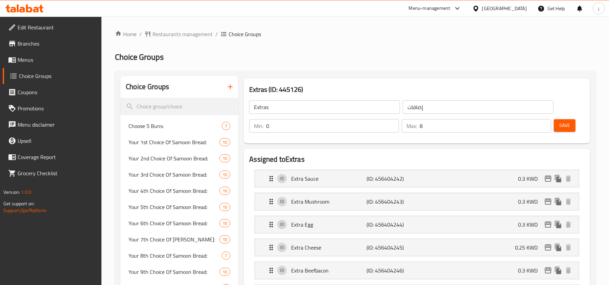  Describe the element at coordinates (529, 248) in the screenshot. I see `p: 0.25 KWD` at that location.